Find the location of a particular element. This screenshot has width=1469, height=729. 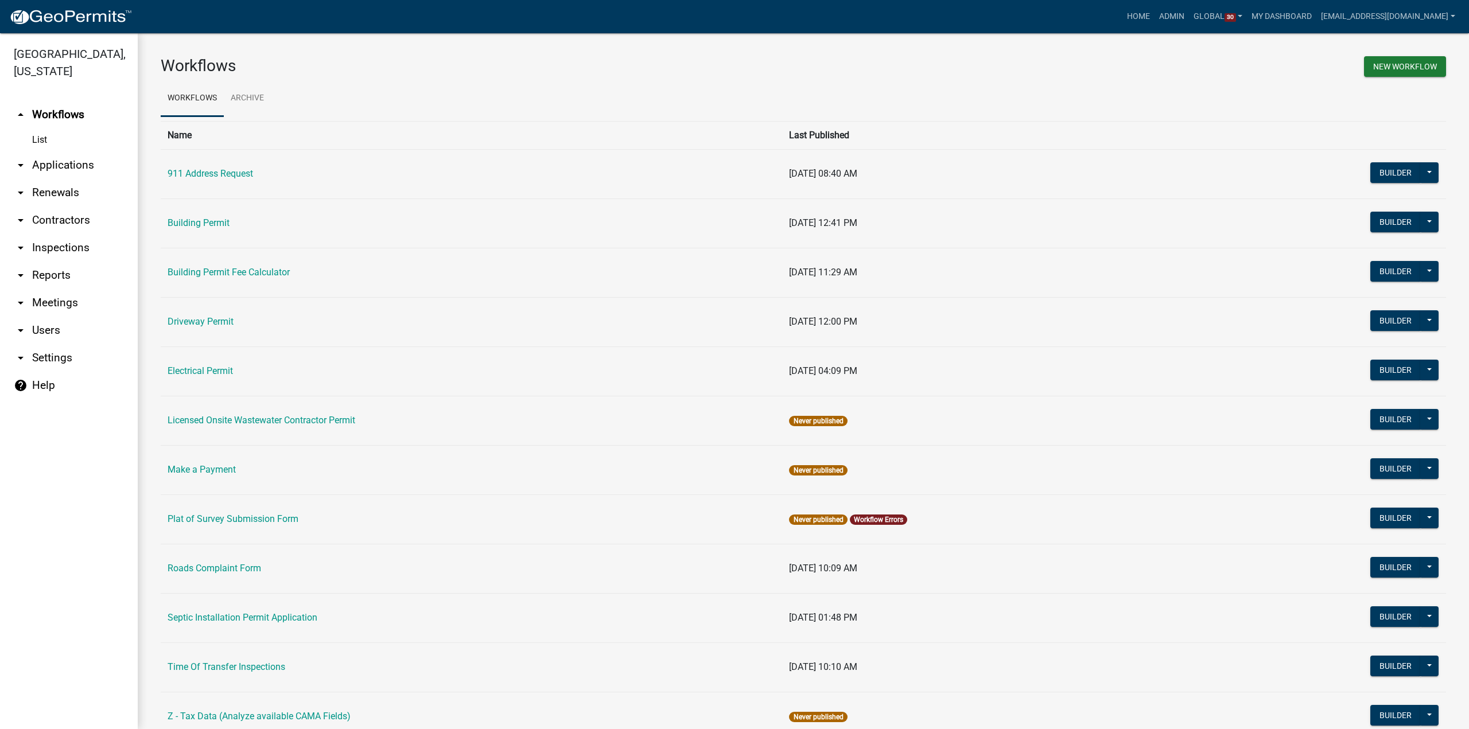

a: My Dashboard is located at coordinates (1281, 17).